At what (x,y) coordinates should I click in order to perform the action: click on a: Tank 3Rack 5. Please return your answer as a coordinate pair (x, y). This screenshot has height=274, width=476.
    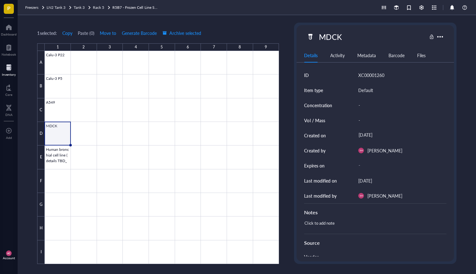
    Looking at the image, I should click on (92, 8).